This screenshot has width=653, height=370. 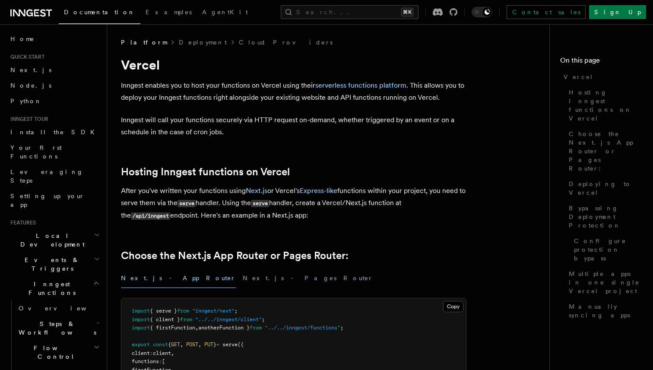 What do you see at coordinates (99, 12) in the screenshot?
I see `span: Documentation` at bounding box center [99, 12].